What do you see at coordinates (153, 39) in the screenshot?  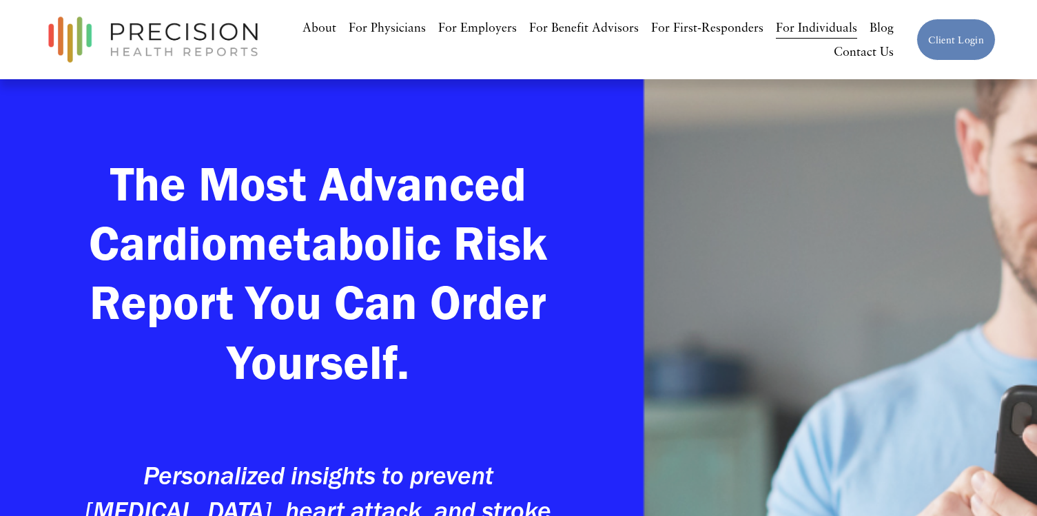 I see `img: Precision Health Reports` at bounding box center [153, 39].